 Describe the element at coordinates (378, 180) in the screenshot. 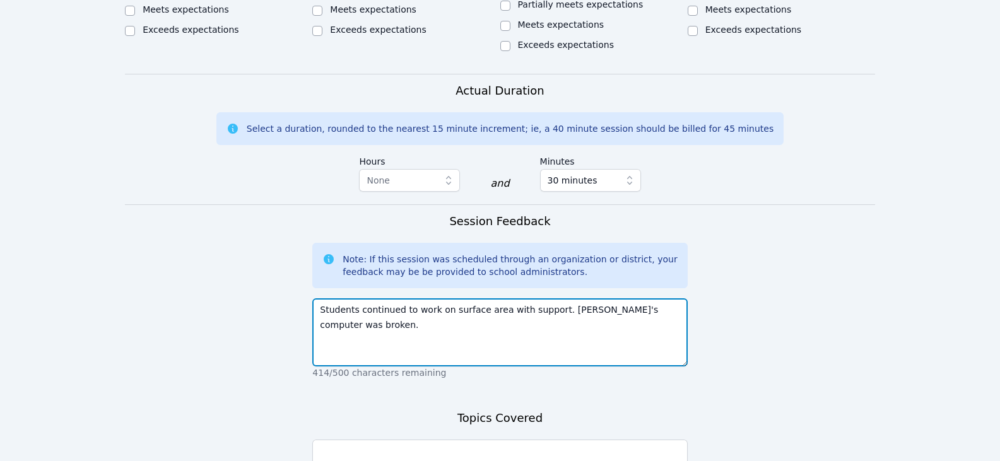

I see `span: None` at that location.